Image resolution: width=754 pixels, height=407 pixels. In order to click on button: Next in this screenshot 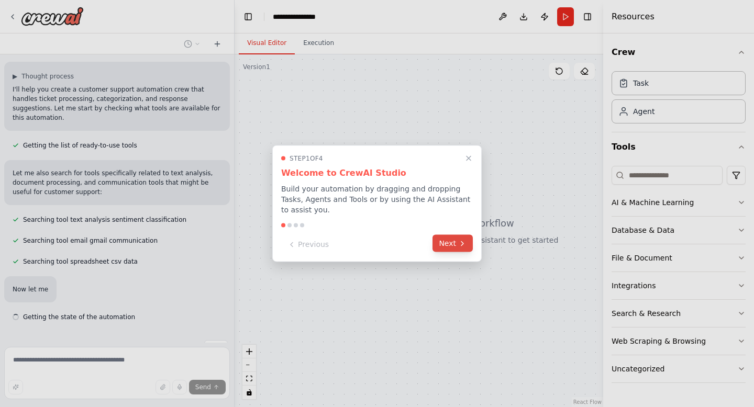, I will do `click(452, 243)`.